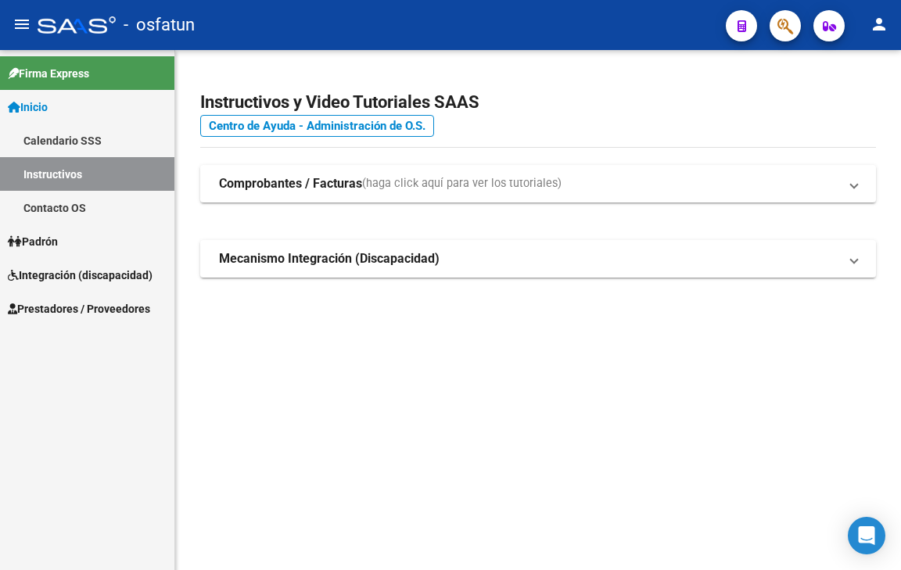  Describe the element at coordinates (461, 184) in the screenshot. I see `span: (haga click aquí para ver los tutoriales)` at that location.